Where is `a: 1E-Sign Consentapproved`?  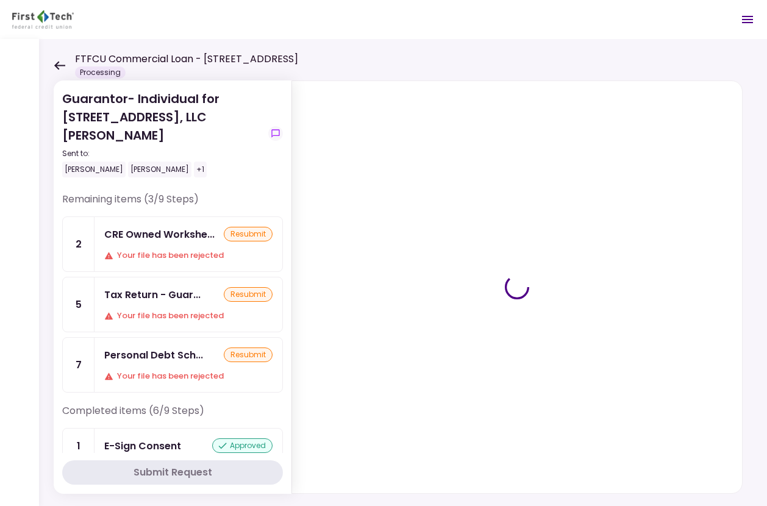 a: 1E-Sign Consentapproved is located at coordinates (173, 446).